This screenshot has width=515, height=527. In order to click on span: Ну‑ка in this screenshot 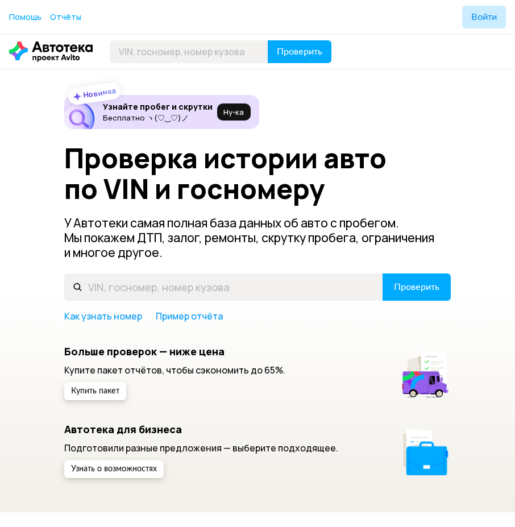, I will do `click(233, 112)`.